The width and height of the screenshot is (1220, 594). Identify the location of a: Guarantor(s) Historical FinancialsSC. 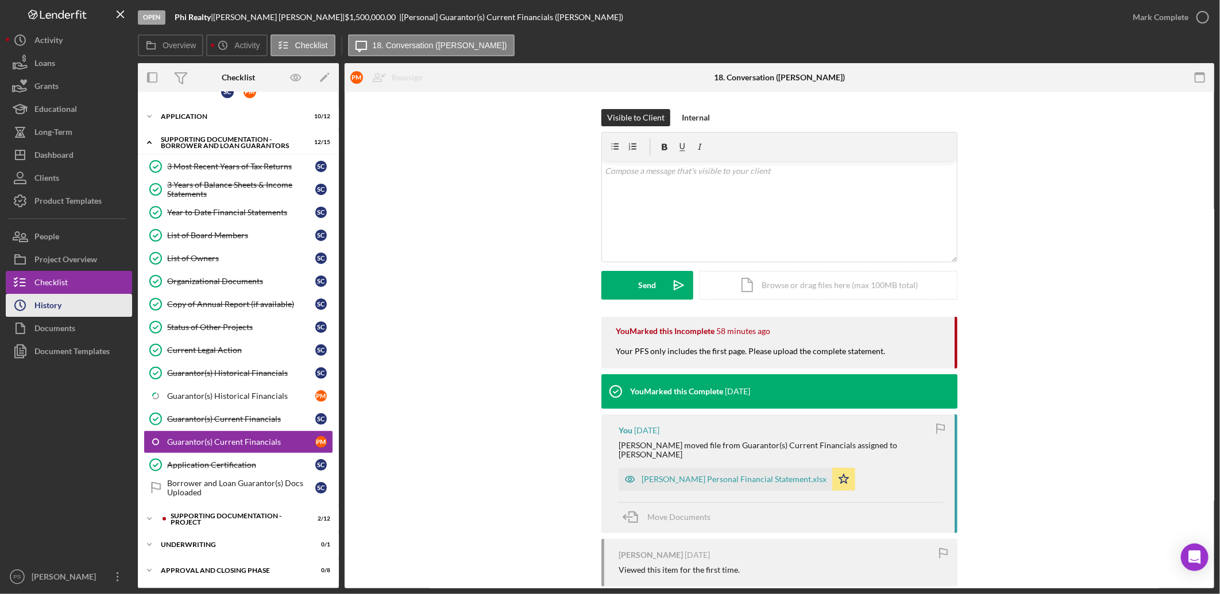
(238, 373).